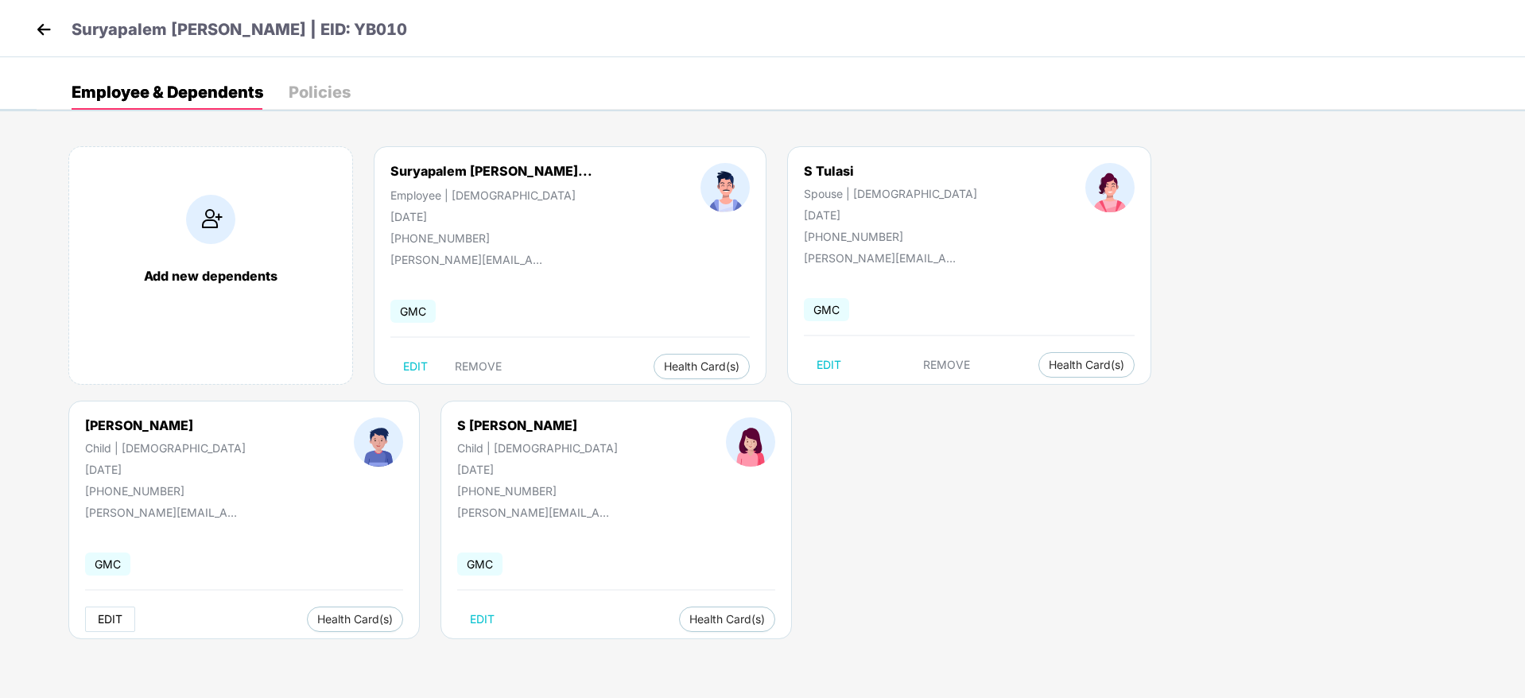 The width and height of the screenshot is (1525, 698). I want to click on img: addIcon, so click(211, 219).